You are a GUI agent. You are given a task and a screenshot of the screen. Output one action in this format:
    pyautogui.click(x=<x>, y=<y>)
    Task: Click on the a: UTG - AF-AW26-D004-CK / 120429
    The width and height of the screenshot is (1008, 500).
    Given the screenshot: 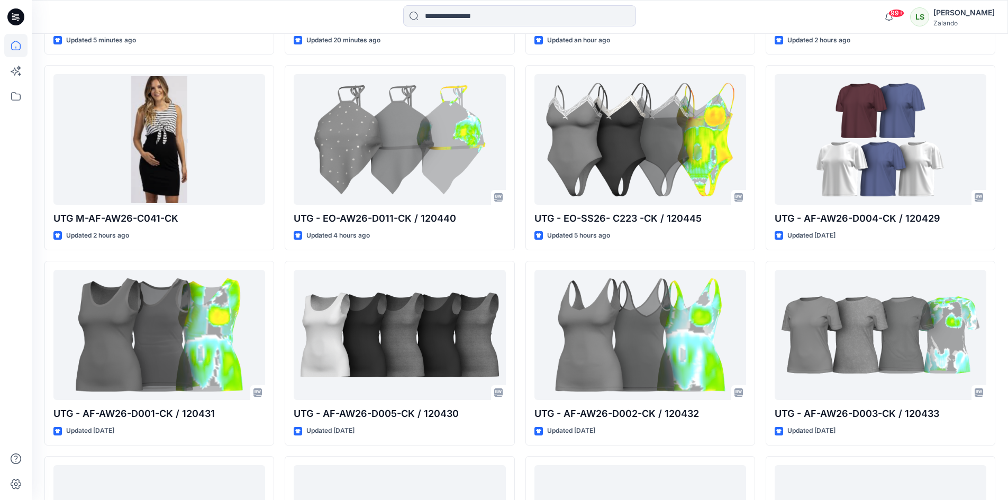 What is the action you would take?
    pyautogui.click(x=880, y=139)
    